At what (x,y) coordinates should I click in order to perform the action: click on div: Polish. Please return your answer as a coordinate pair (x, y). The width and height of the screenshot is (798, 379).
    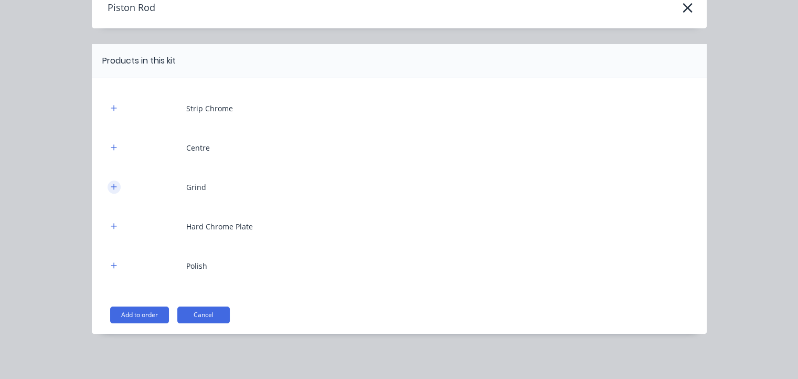
    Looking at the image, I should click on (197, 266).